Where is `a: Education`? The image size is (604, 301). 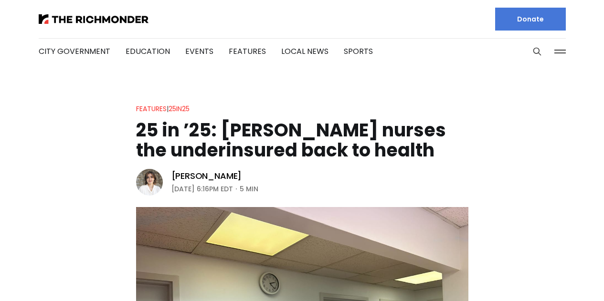 a: Education is located at coordinates (148, 51).